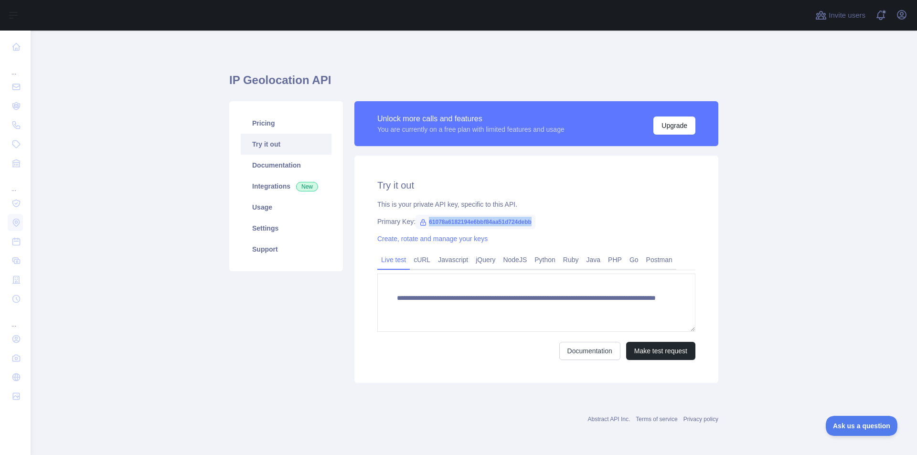 The image size is (917, 455). Describe the element at coordinates (475, 222) in the screenshot. I see `span: 61078a6182194e6bbf84aa51d724debb` at that location.